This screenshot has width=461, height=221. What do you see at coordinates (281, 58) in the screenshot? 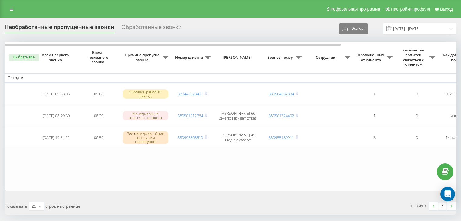
I see `span: Бизнес номер` at bounding box center [281, 58].